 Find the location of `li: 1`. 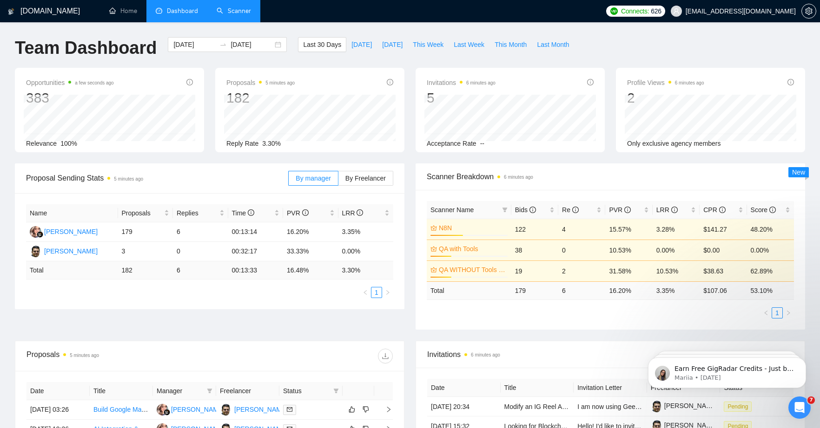

li: 1 is located at coordinates (777, 313).